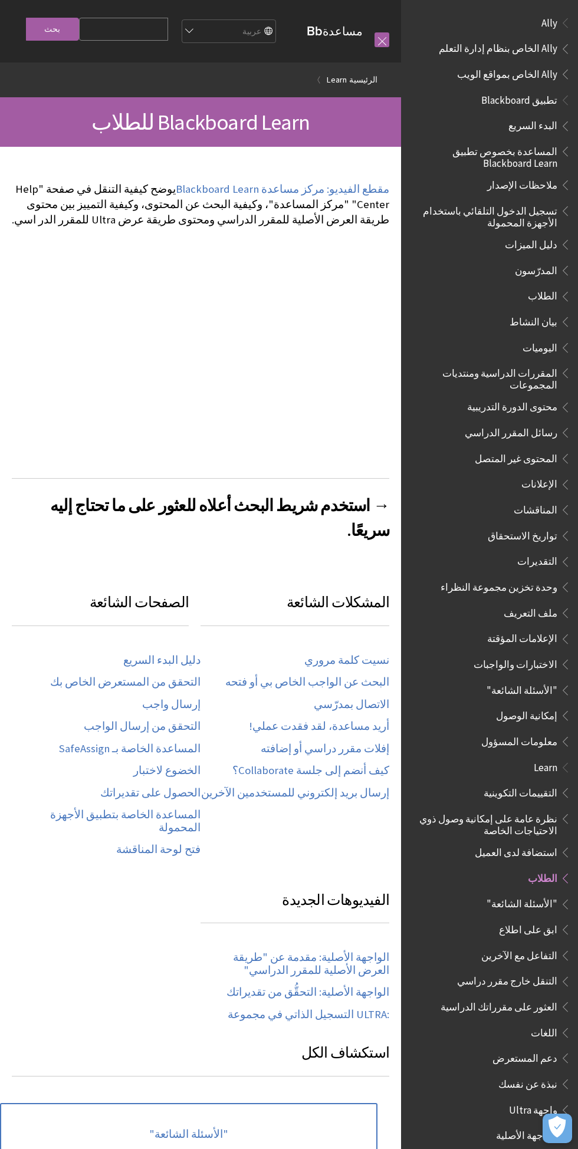  What do you see at coordinates (539, 482) in the screenshot?
I see `span: الإعلانات` at bounding box center [539, 482].